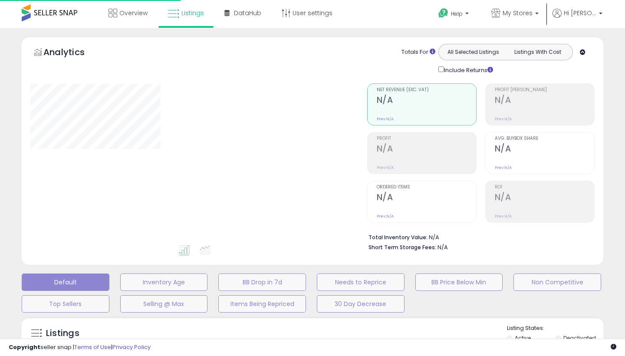  What do you see at coordinates (193, 13) in the screenshot?
I see `span: Listings` at bounding box center [193, 13].